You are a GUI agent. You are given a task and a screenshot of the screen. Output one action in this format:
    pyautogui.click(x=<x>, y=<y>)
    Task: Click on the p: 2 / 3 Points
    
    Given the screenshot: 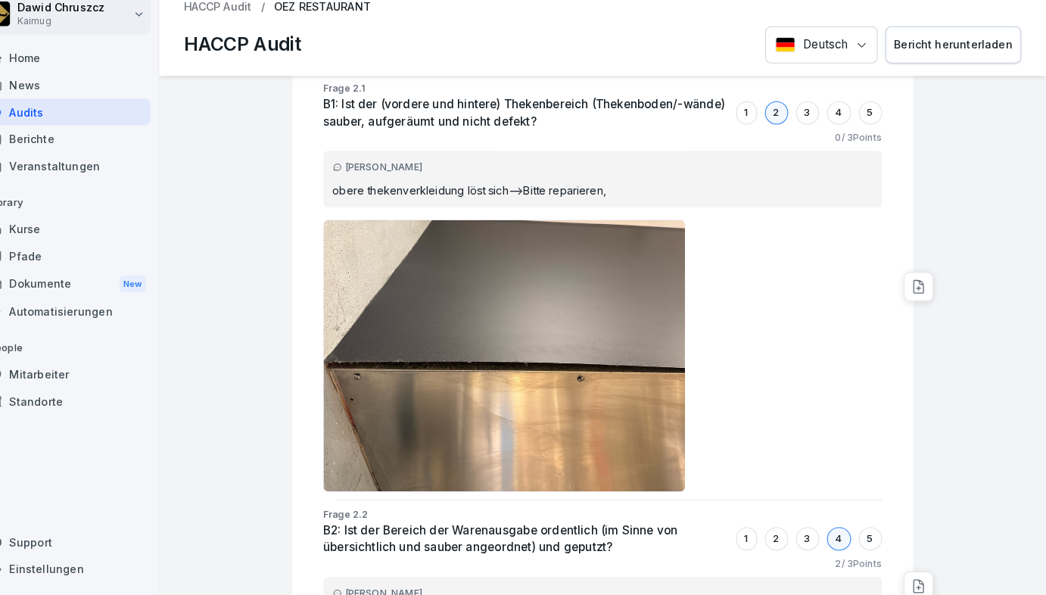 What is the action you would take?
    pyautogui.click(x=864, y=565)
    